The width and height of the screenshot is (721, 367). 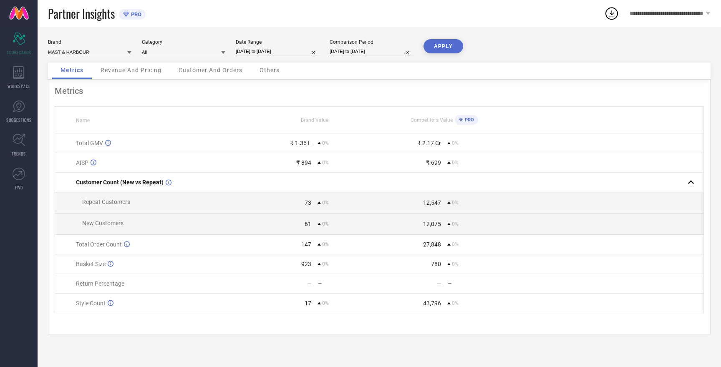 What do you see at coordinates (432, 203) in the screenshot?
I see `div: 12,547` at bounding box center [432, 203].